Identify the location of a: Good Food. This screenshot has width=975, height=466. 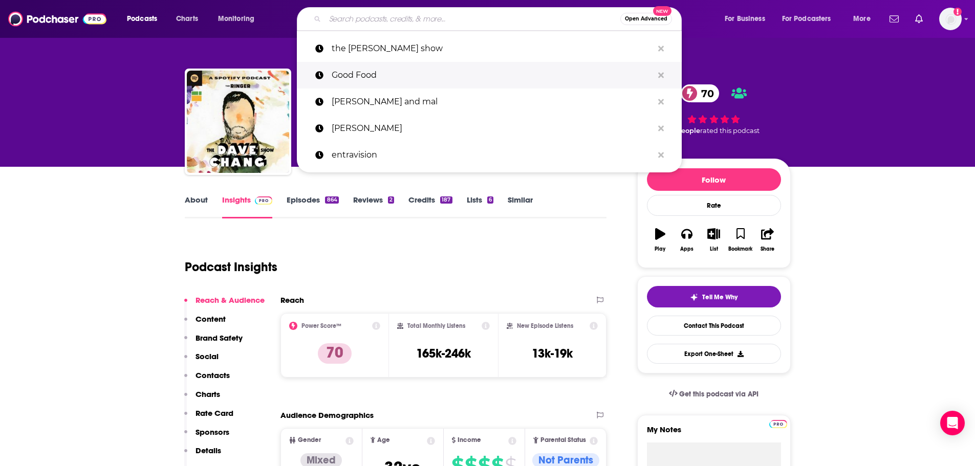
(489, 75).